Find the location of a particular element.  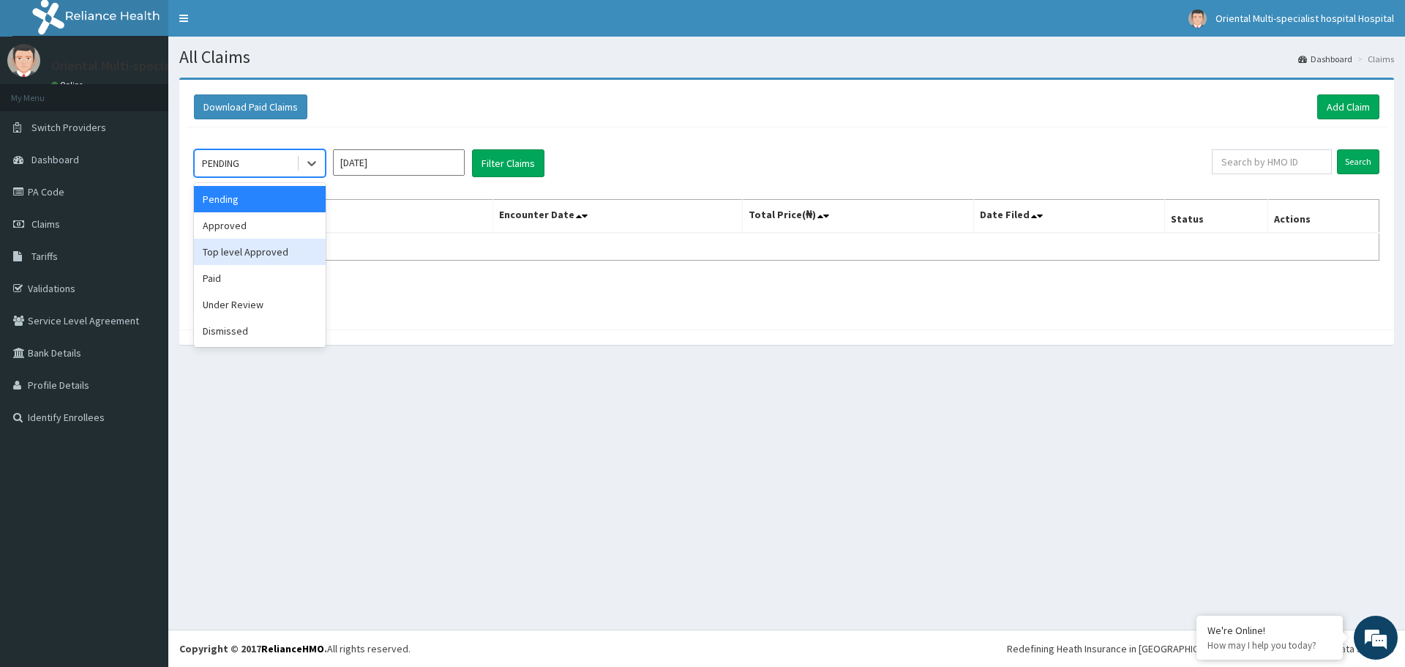

div: Top level Approved is located at coordinates (260, 252).